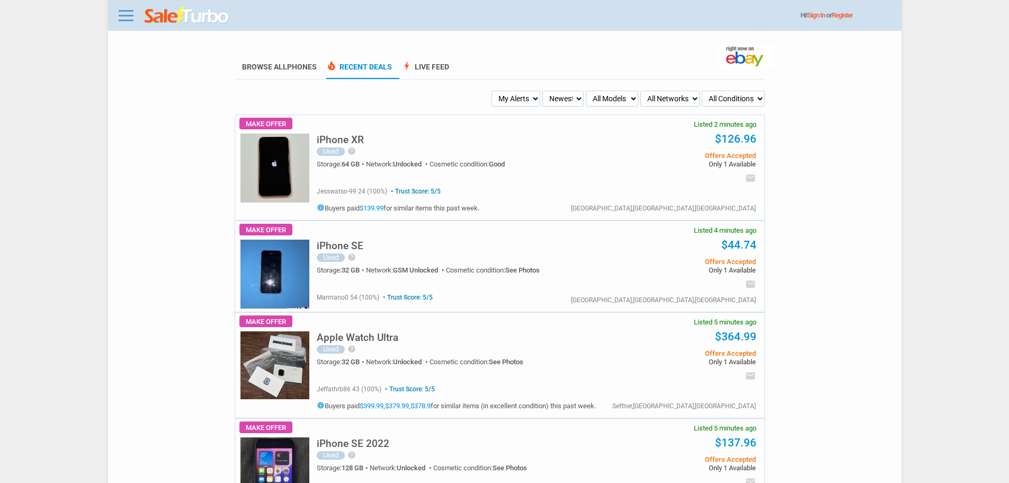  What do you see at coordinates (348, 297) in the screenshot?
I see `span: marmano0 54 (100%)` at bounding box center [348, 297].